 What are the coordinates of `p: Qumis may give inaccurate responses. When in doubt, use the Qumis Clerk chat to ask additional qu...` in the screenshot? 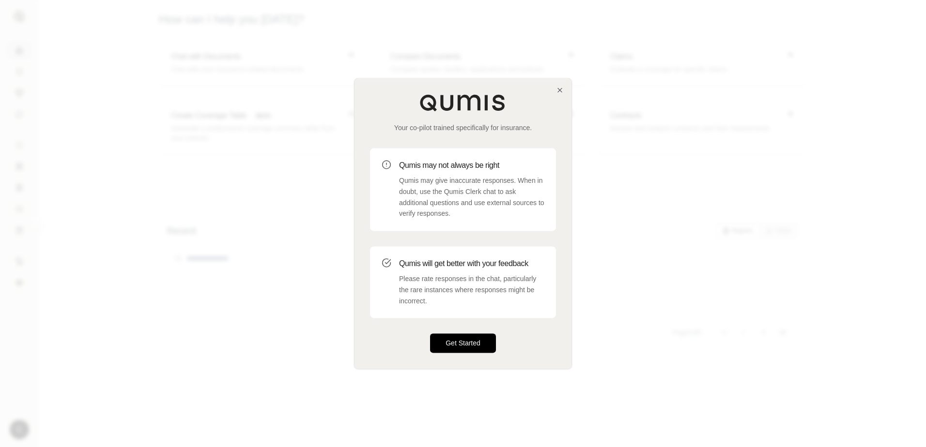 It's located at (472, 197).